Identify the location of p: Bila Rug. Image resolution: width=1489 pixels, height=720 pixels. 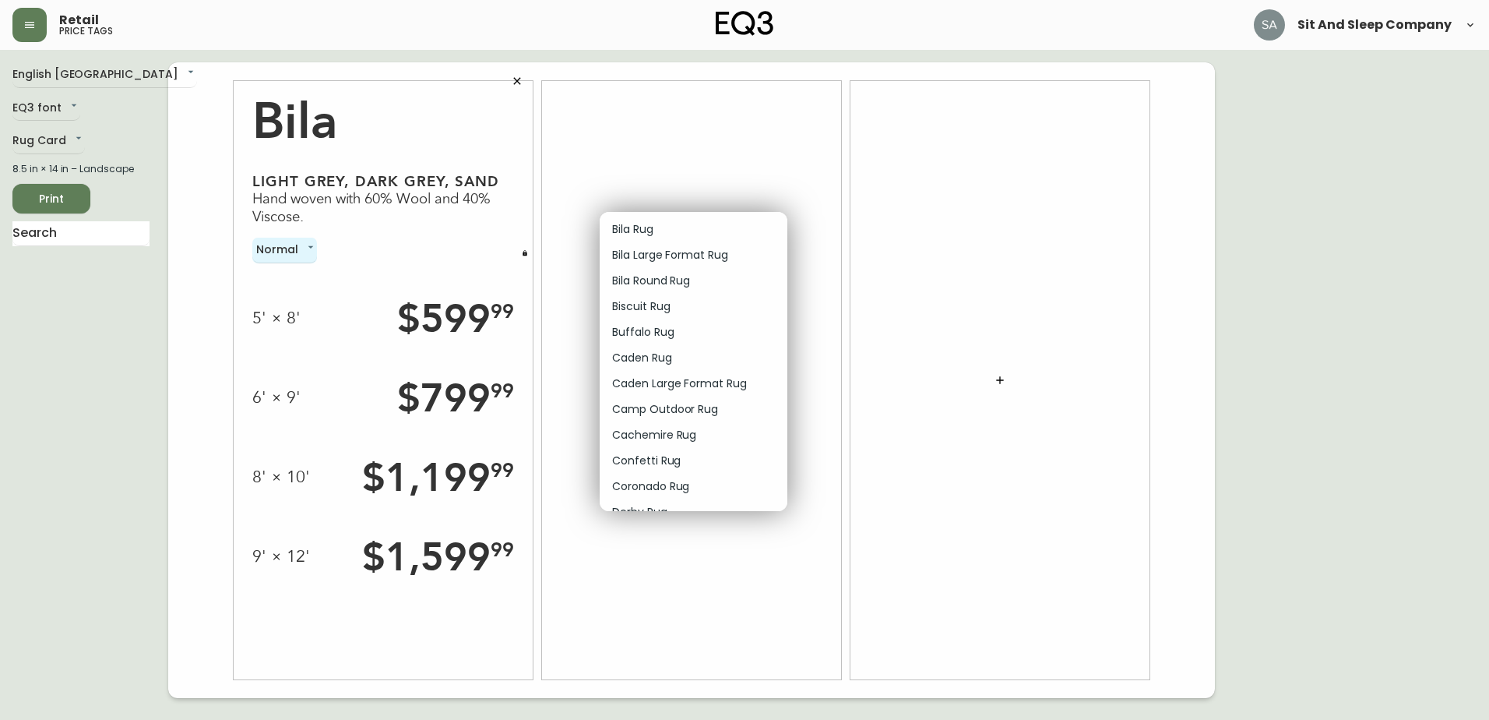
(632, 229).